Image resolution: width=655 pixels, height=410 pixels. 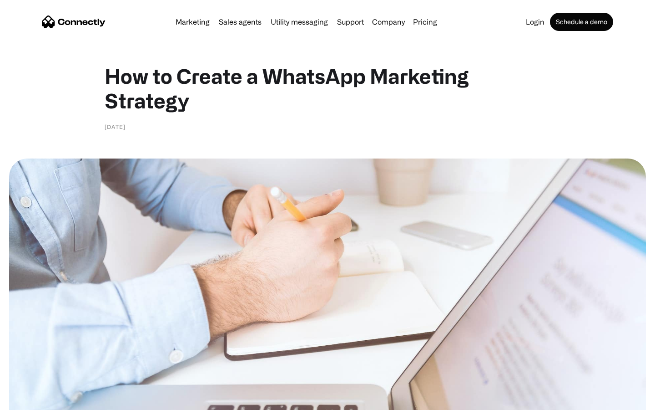 What do you see at coordinates (300, 22) in the screenshot?
I see `a: Utility messaging` at bounding box center [300, 22].